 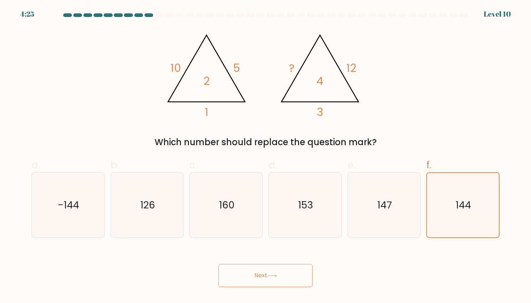 What do you see at coordinates (27, 14) in the screenshot?
I see `div: 4:25` at bounding box center [27, 14].